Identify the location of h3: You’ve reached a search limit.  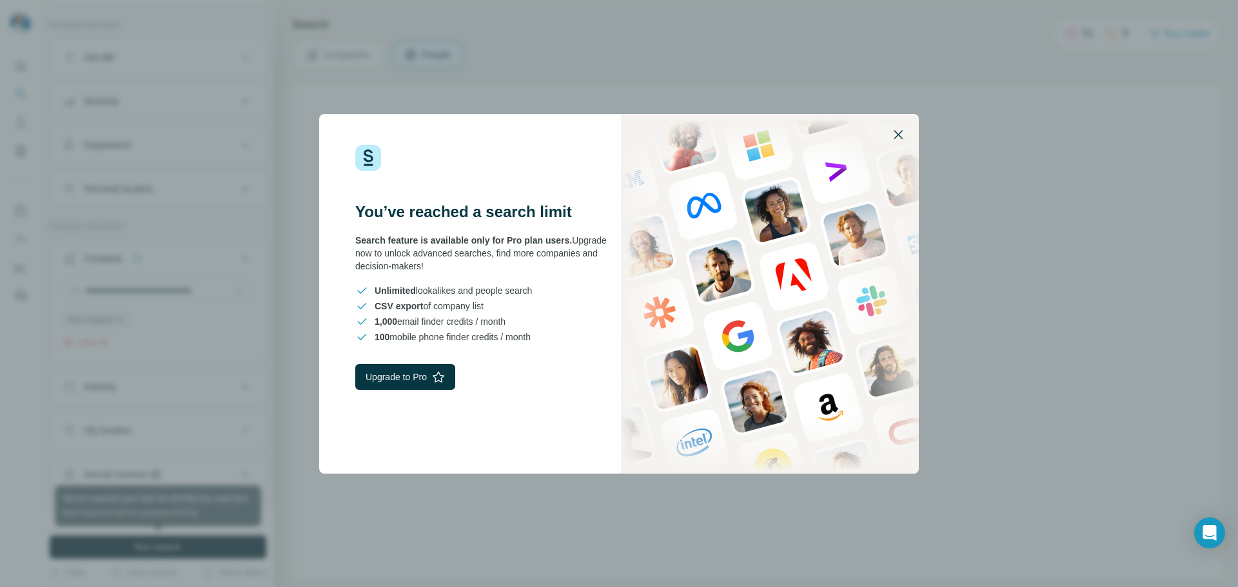
(487, 212).